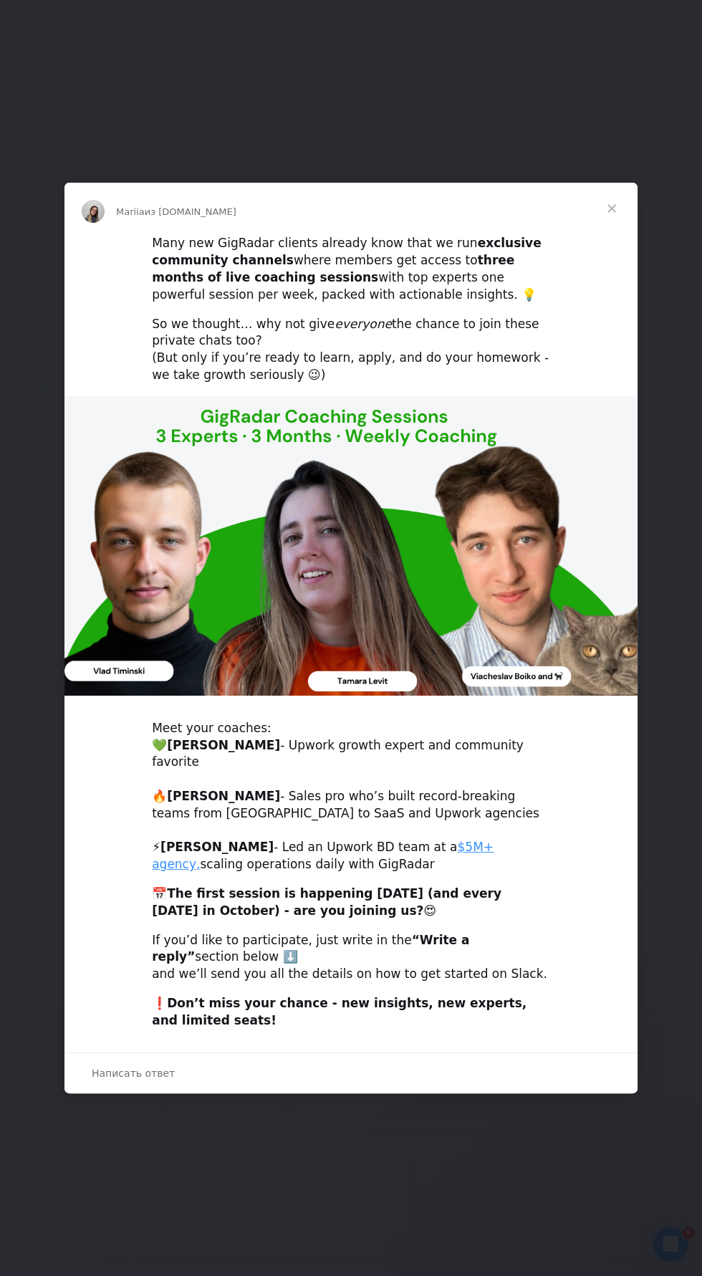 The image size is (702, 1276). What do you see at coordinates (130, 211) in the screenshot?
I see `span: Mariia` at bounding box center [130, 211].